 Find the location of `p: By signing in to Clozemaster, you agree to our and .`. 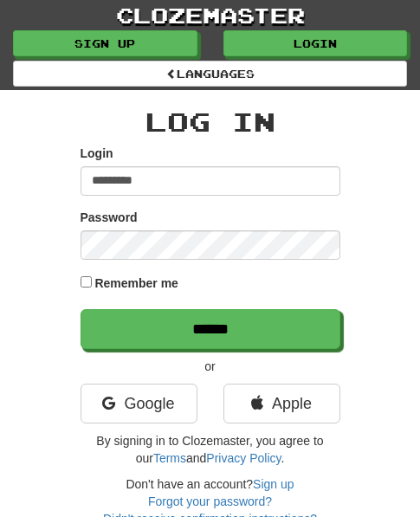

p: By signing in to Clozemaster, you agree to our and . is located at coordinates (210, 449).